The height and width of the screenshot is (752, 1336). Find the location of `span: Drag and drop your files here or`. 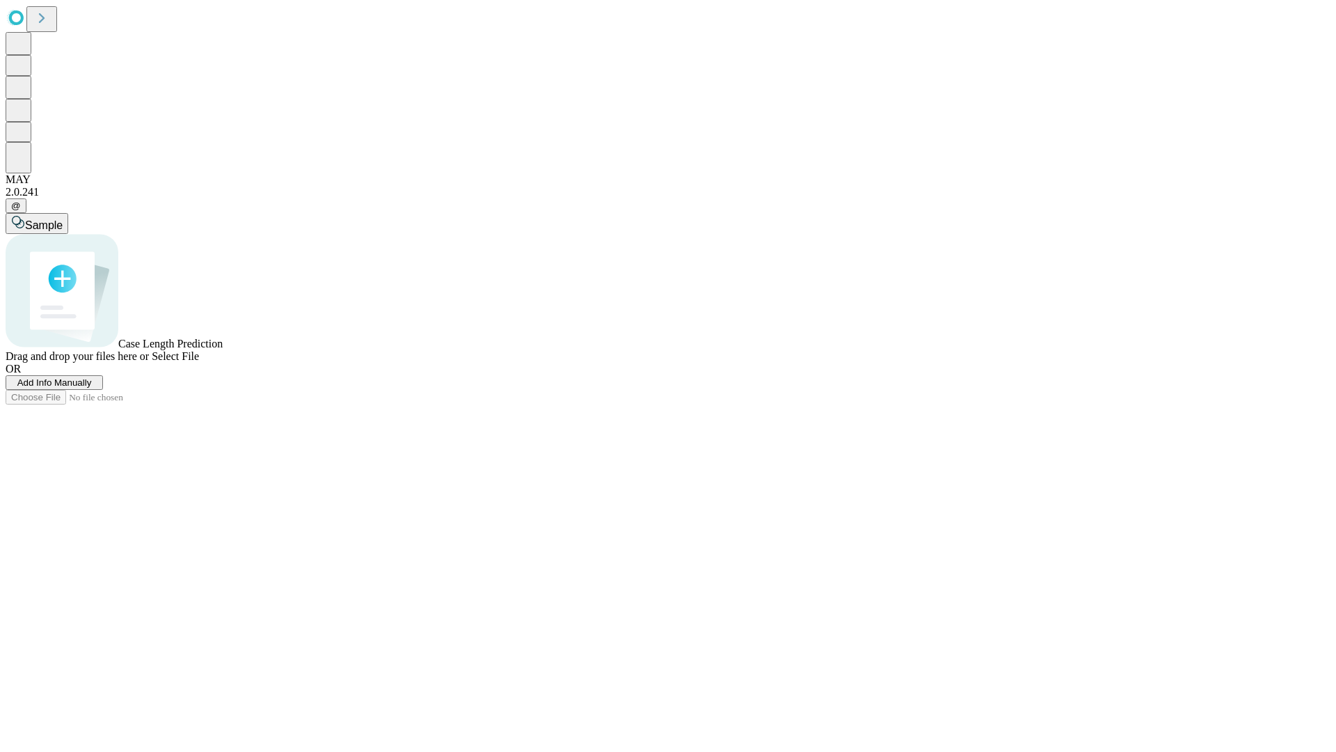

span: Drag and drop your files here or is located at coordinates (77, 356).